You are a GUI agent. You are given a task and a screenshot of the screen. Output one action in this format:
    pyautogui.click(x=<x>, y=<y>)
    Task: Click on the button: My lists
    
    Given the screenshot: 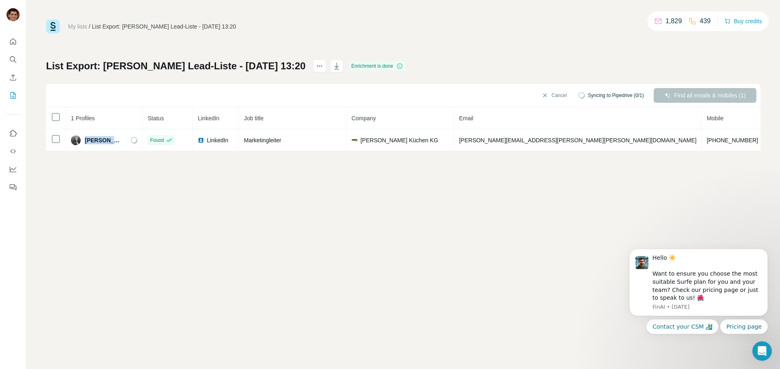 What is the action you would take?
    pyautogui.click(x=13, y=95)
    